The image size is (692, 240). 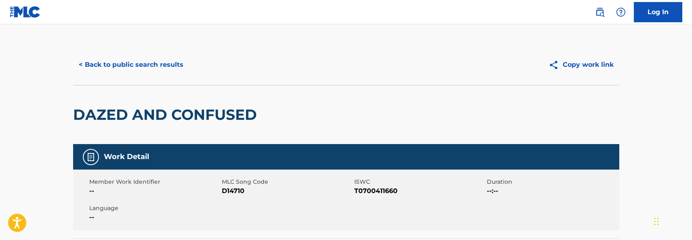 What do you see at coordinates (131, 65) in the screenshot?
I see `button: < Back to public search results` at bounding box center [131, 65].